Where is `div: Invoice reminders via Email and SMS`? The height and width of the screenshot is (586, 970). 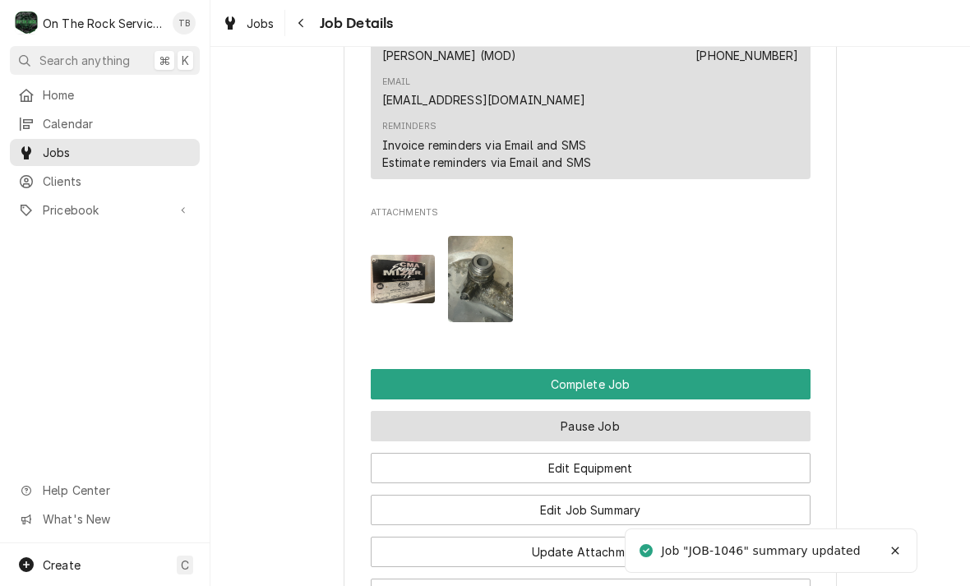
div: Invoice reminders via Email and SMS is located at coordinates (484, 145).